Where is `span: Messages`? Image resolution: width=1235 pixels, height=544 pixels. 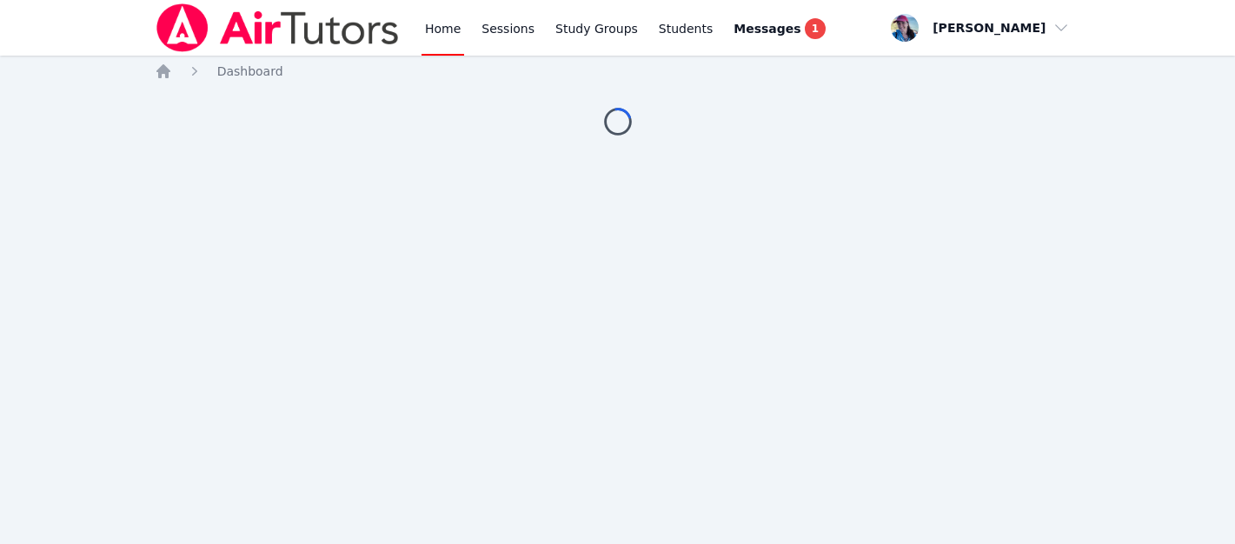 span: Messages is located at coordinates (767, 29).